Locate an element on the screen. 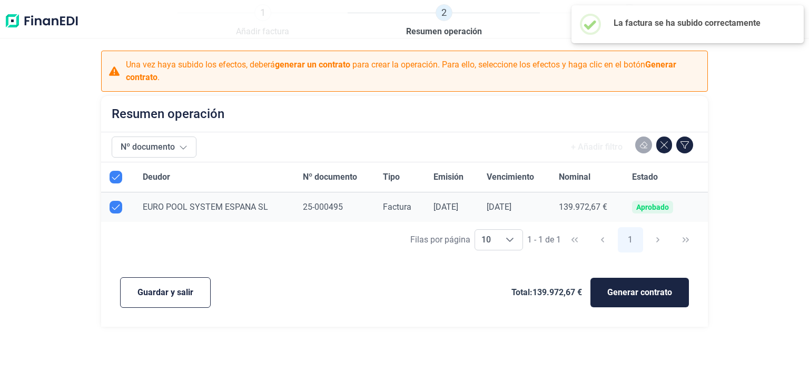 This screenshot has width=809, height=389. b: generar un contrato is located at coordinates (312, 64).